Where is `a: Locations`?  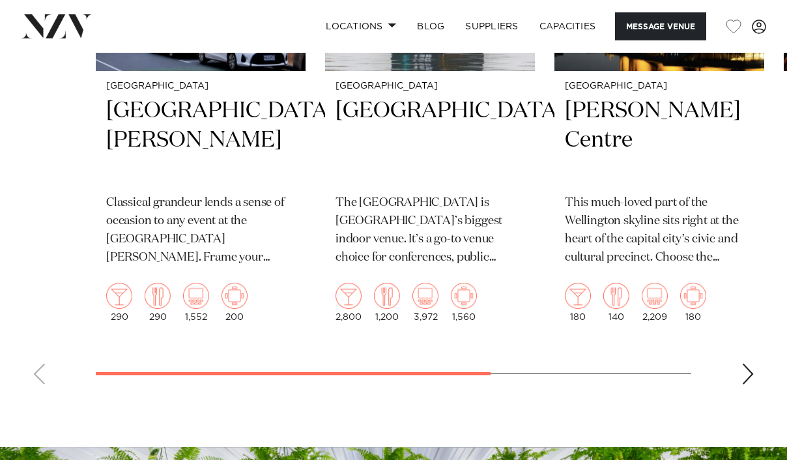 a: Locations is located at coordinates (361, 26).